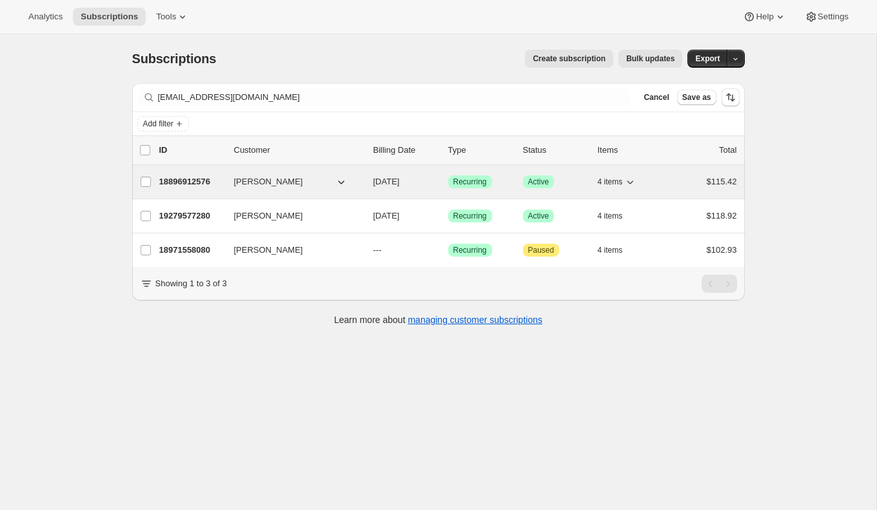 Image resolution: width=877 pixels, height=510 pixels. What do you see at coordinates (172, 17) in the screenshot?
I see `button: Tools` at bounding box center [172, 17].